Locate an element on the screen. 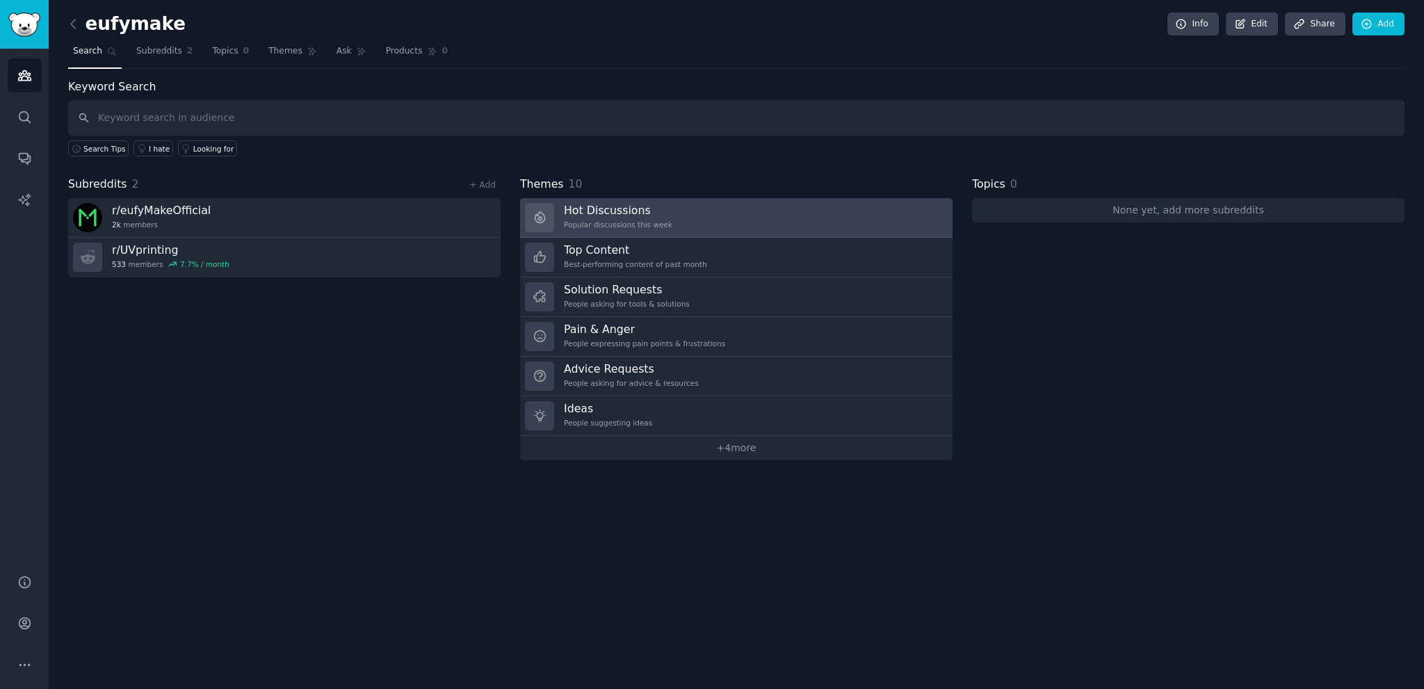  a: IdeasPeople suggesting ideas is located at coordinates (736, 416).